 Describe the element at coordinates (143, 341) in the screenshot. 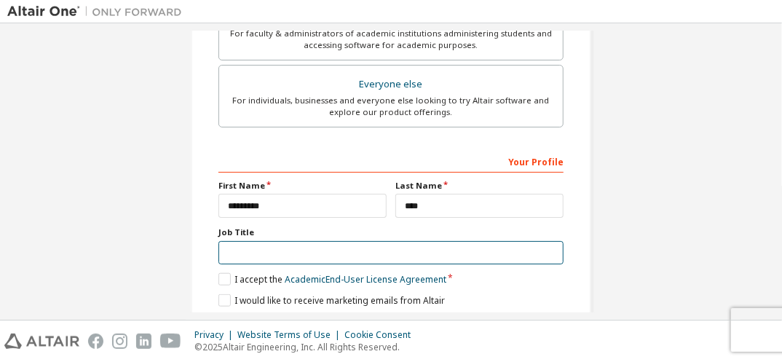

I see `img: linkedin.svg` at that location.